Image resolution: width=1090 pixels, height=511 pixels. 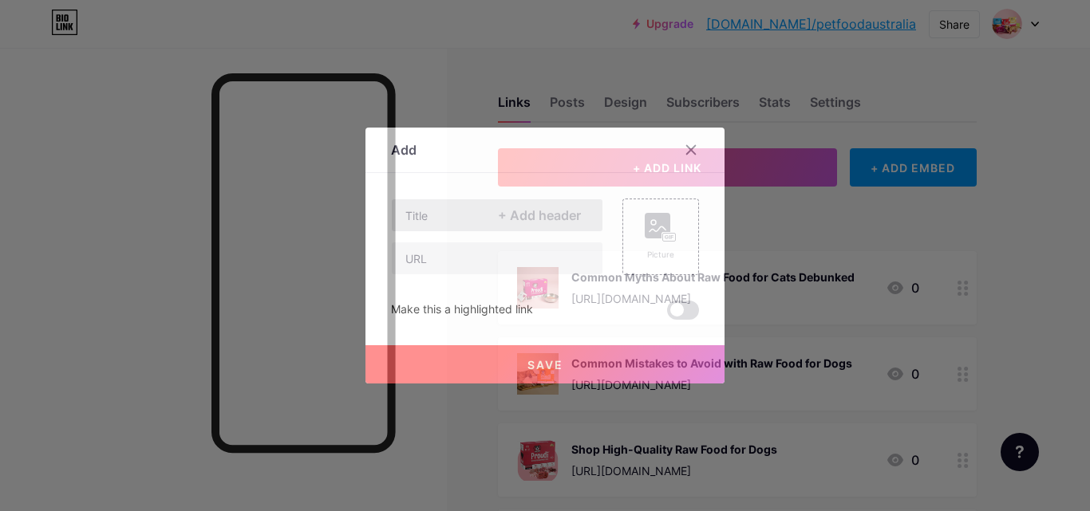 I want to click on input: Title, so click(x=497, y=215).